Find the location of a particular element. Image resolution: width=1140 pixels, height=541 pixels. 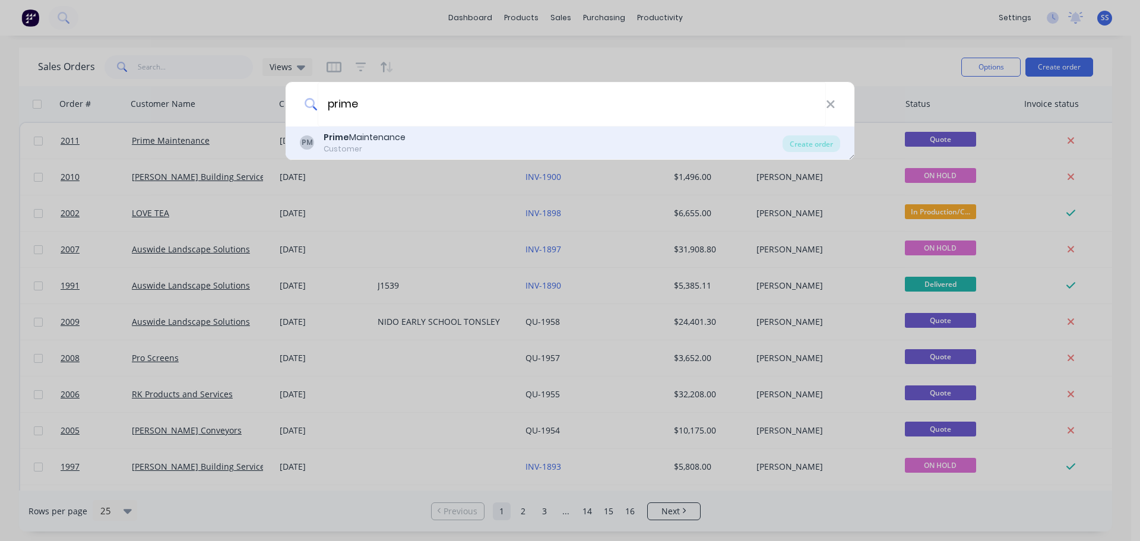

div: PM is located at coordinates (307, 142).